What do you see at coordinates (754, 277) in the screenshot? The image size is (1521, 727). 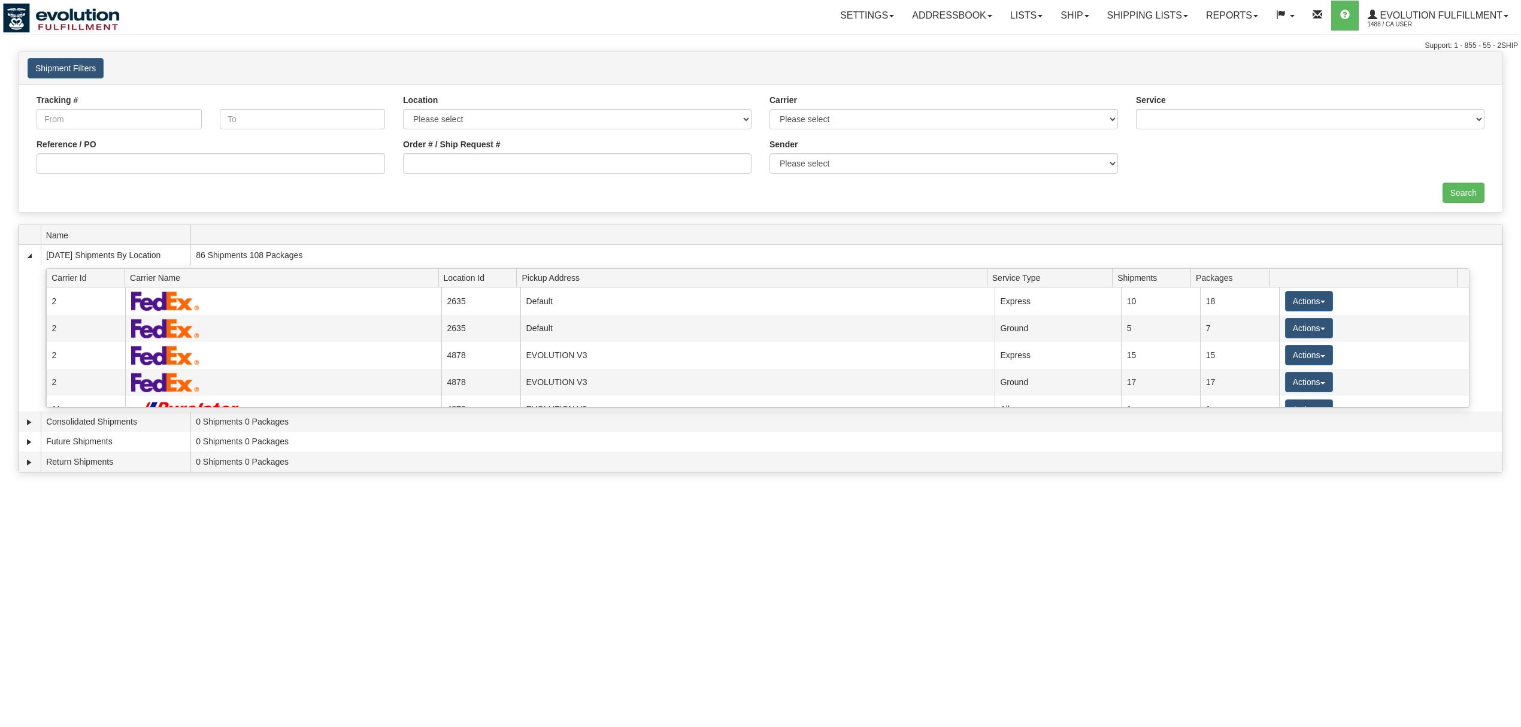 I see `span: Pickup Address` at bounding box center [754, 277].